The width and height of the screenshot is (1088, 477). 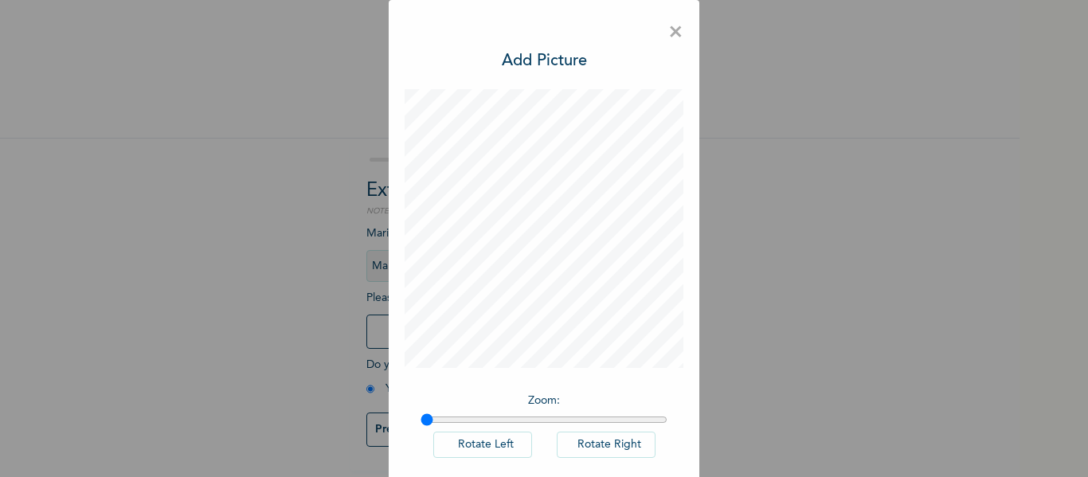 What do you see at coordinates (606, 444) in the screenshot?
I see `button: Rotate Right` at bounding box center [606, 444].